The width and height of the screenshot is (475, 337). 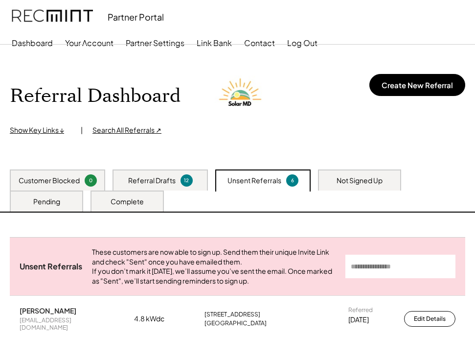 What do you see at coordinates (259, 43) in the screenshot?
I see `button: Contact` at bounding box center [259, 43].